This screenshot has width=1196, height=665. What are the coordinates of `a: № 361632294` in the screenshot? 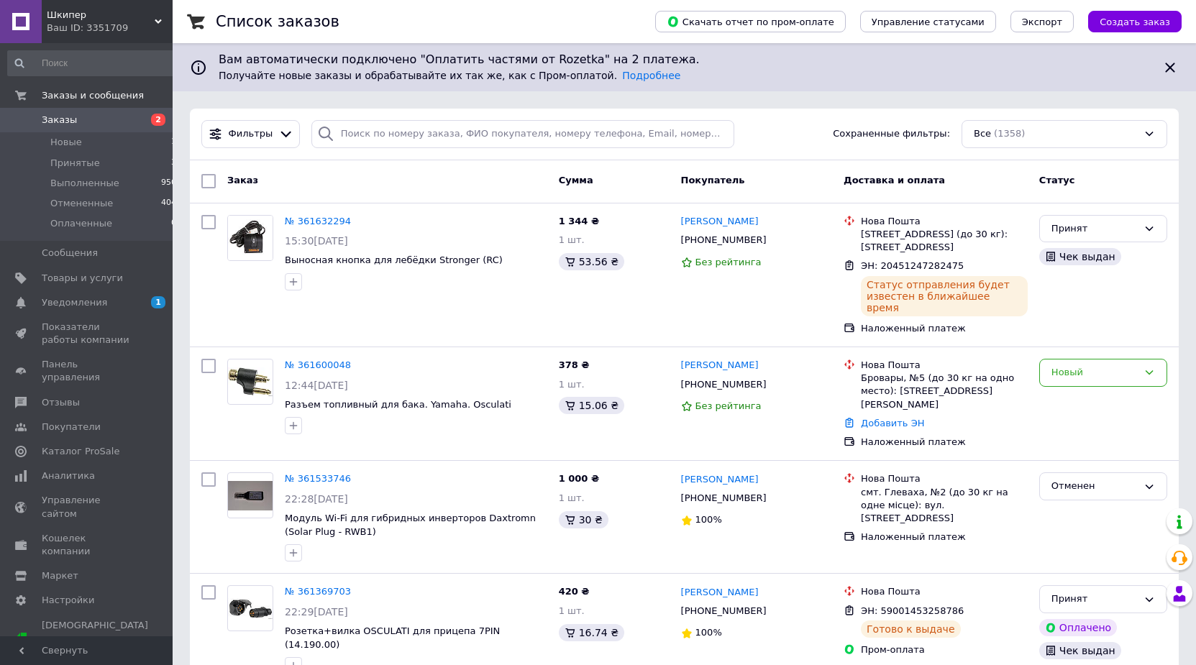 It's located at (318, 221).